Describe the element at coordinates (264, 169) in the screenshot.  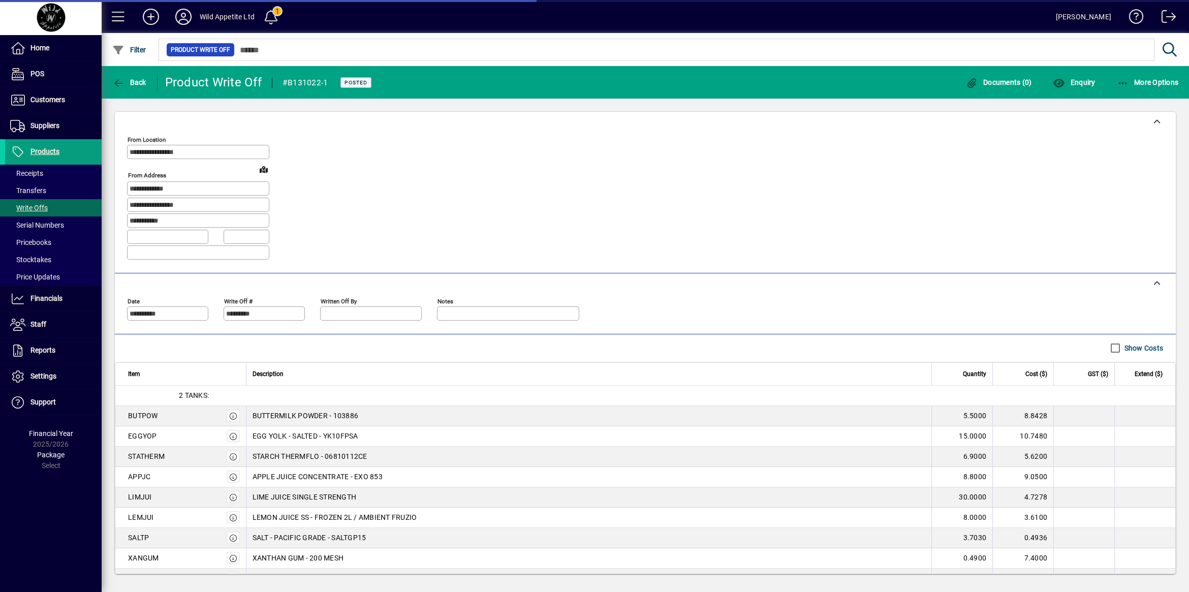
I see `a: View on map` at that location.